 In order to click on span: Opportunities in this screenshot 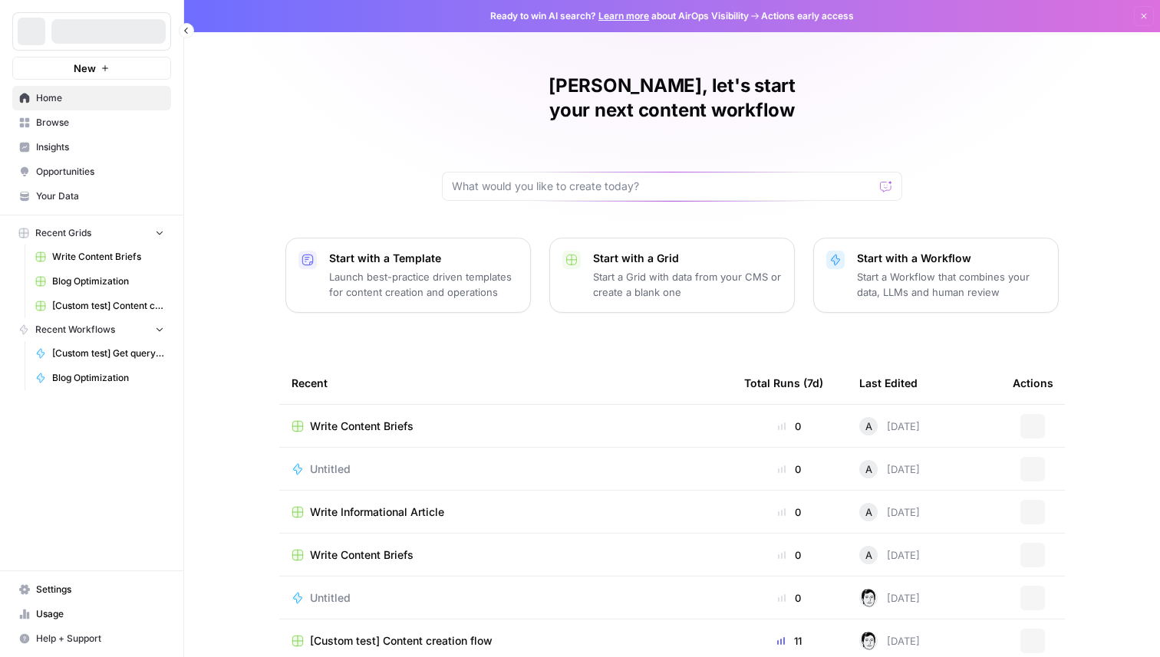, I will do `click(100, 172)`.